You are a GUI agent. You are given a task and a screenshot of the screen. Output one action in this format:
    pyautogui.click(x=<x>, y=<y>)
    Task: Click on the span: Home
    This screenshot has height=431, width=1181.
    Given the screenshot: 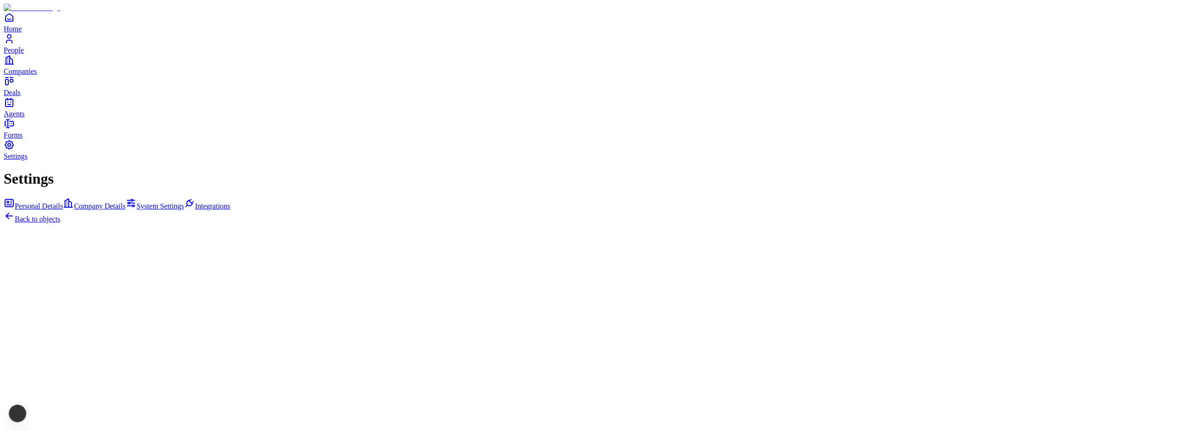 What is the action you would take?
    pyautogui.click(x=12, y=29)
    